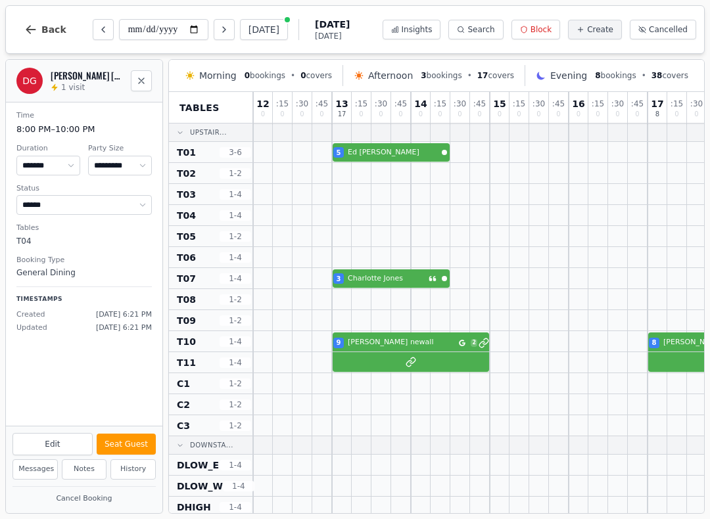  Describe the element at coordinates (32, 328) in the screenshot. I see `span: Updated` at that location.